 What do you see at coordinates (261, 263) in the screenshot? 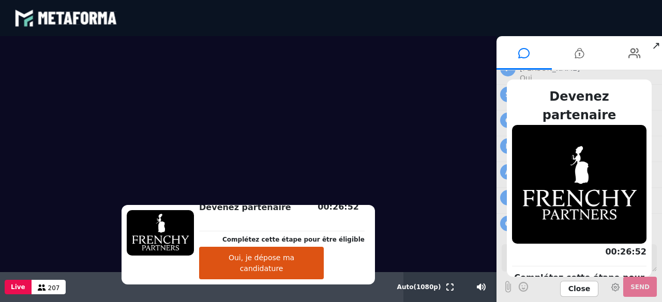
I see `button: Oui, je dépose ma candidature` at bounding box center [261, 263].